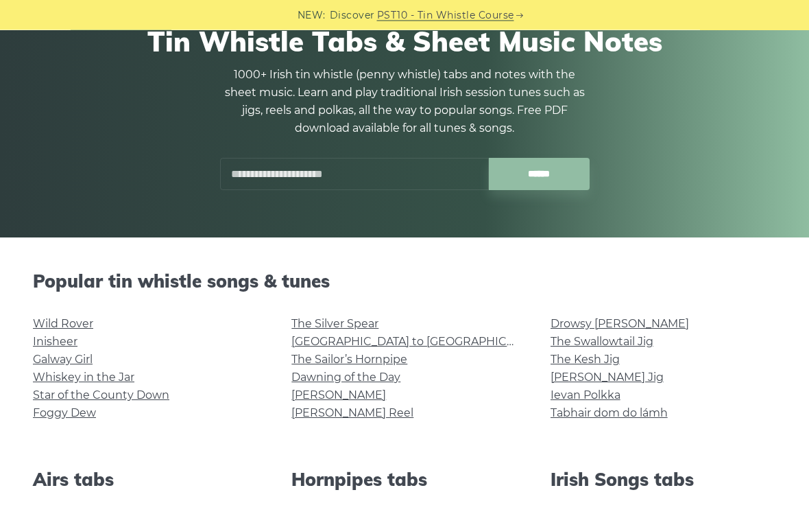 The height and width of the screenshot is (512, 809). I want to click on a: Ievan Polkka, so click(586, 395).